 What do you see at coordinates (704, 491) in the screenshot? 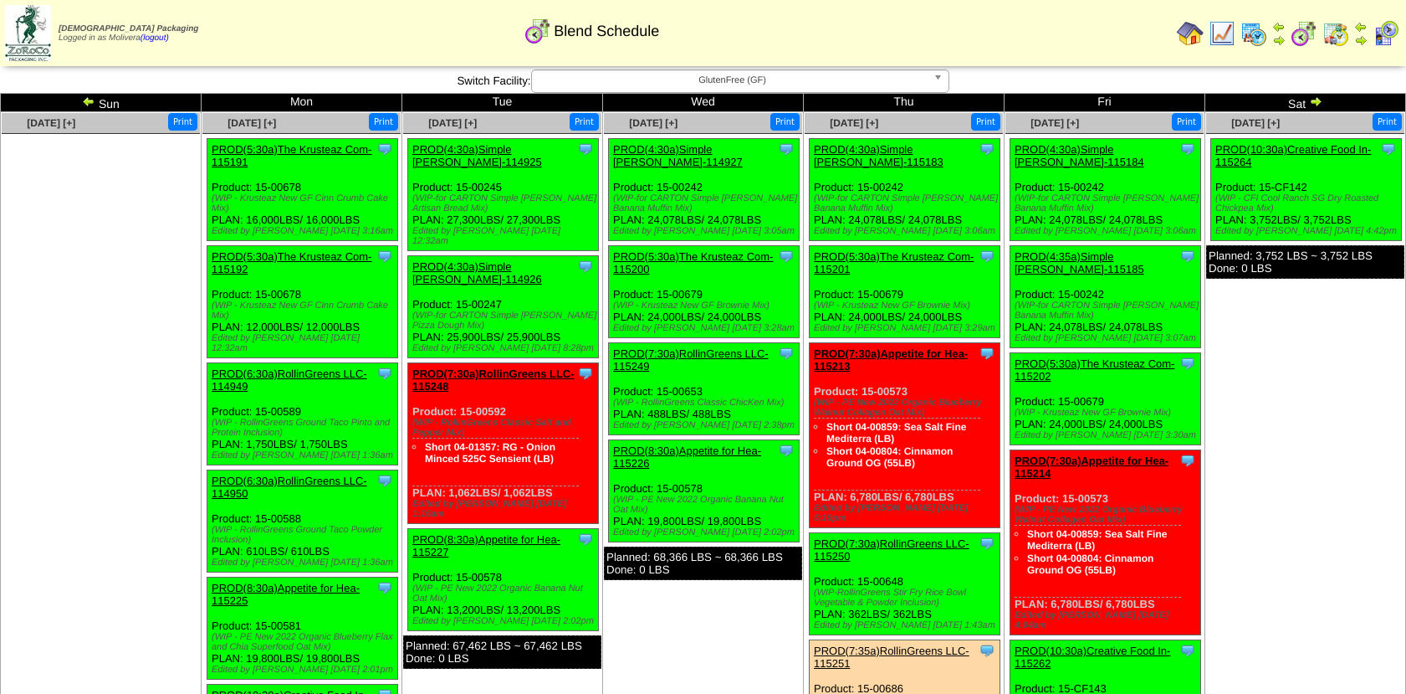
I see `div: Product: 15-00578 PLAN: 19,800LBS / 19,800LBS` at bounding box center [704, 491].